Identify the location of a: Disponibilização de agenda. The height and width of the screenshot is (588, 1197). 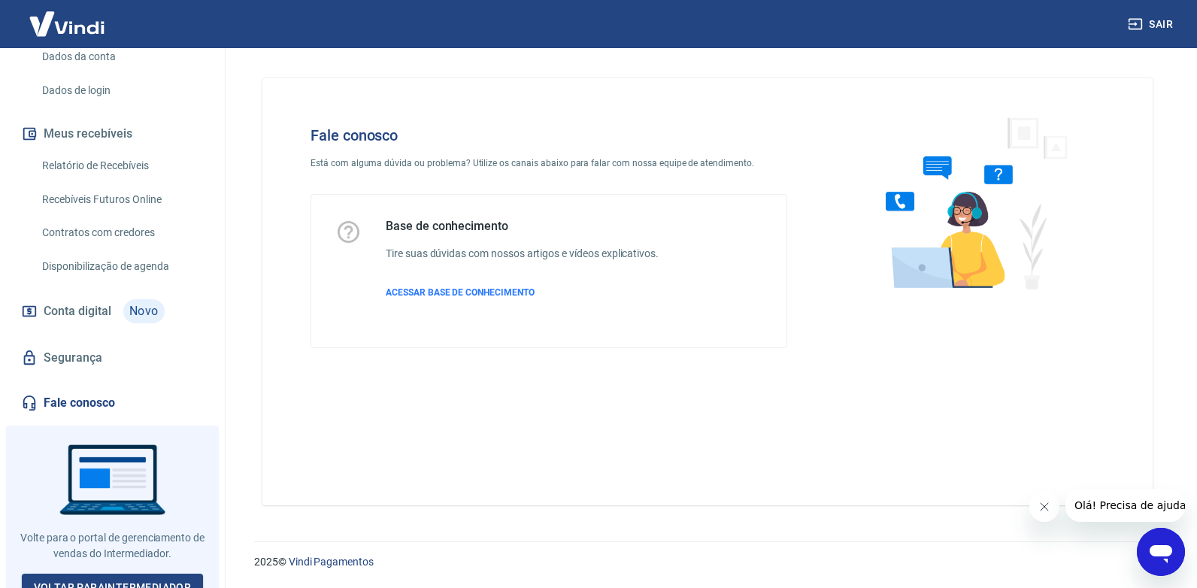
(121, 266).